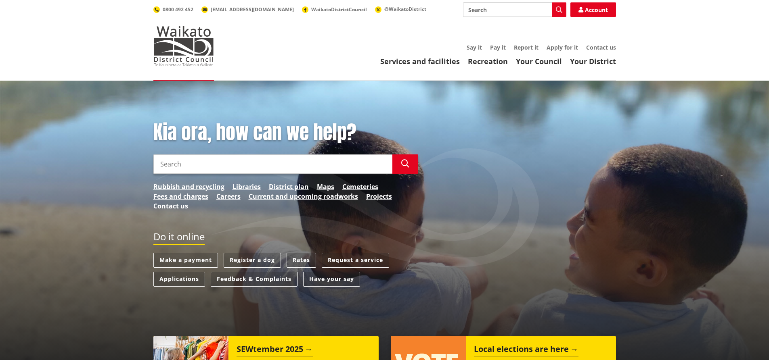 The image size is (769, 360). I want to click on a: Register a dog, so click(252, 260).